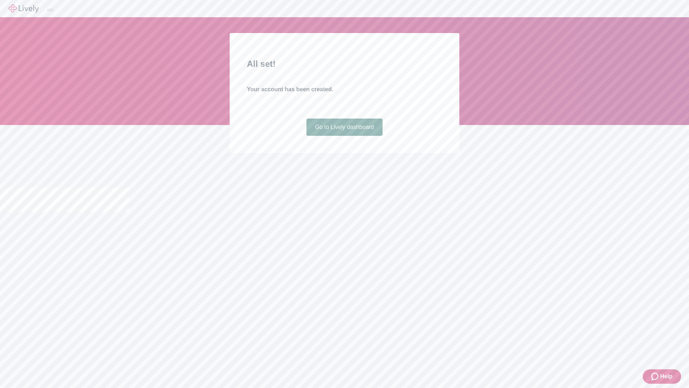  Describe the element at coordinates (666, 376) in the screenshot. I see `span: Help` at that location.